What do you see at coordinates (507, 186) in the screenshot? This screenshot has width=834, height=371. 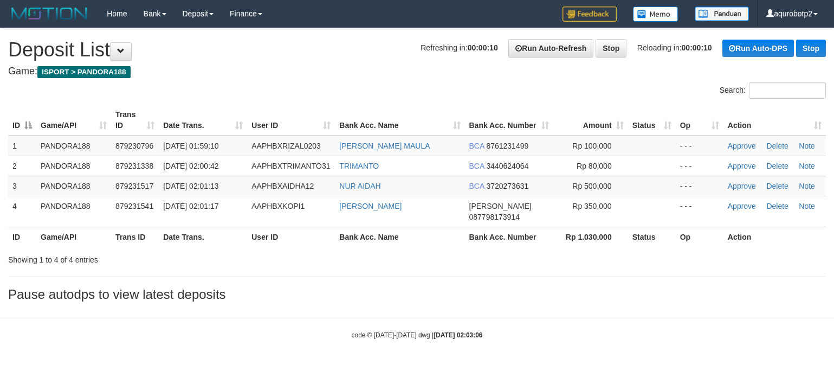 I see `span: Copy 3720273631 to clipboard` at bounding box center [507, 186].